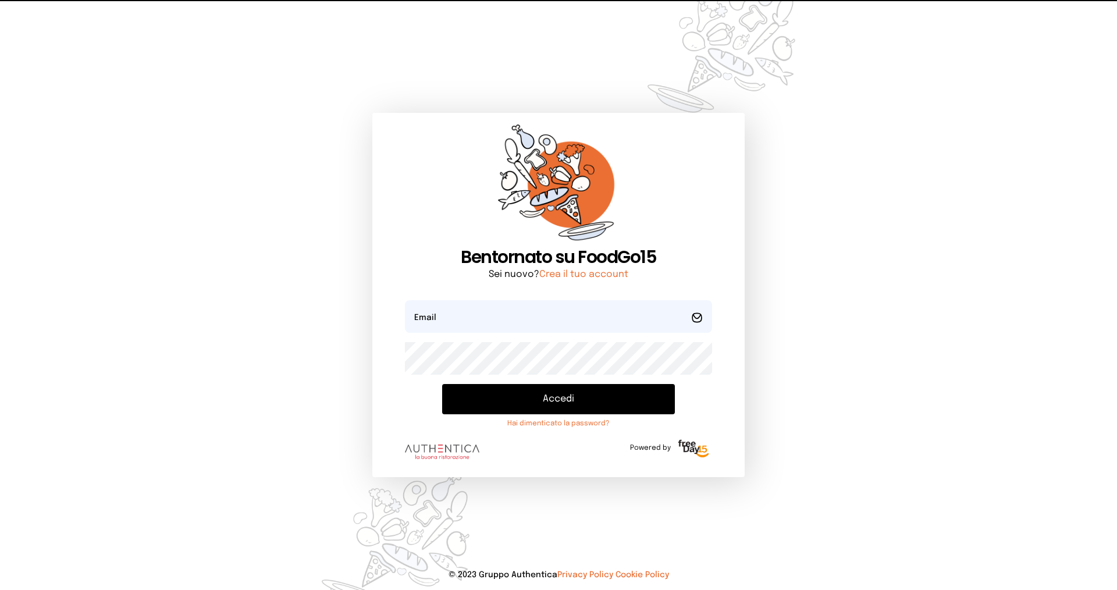 This screenshot has width=1117, height=590. Describe the element at coordinates (642, 575) in the screenshot. I see `a: Cookie Policy` at that location.